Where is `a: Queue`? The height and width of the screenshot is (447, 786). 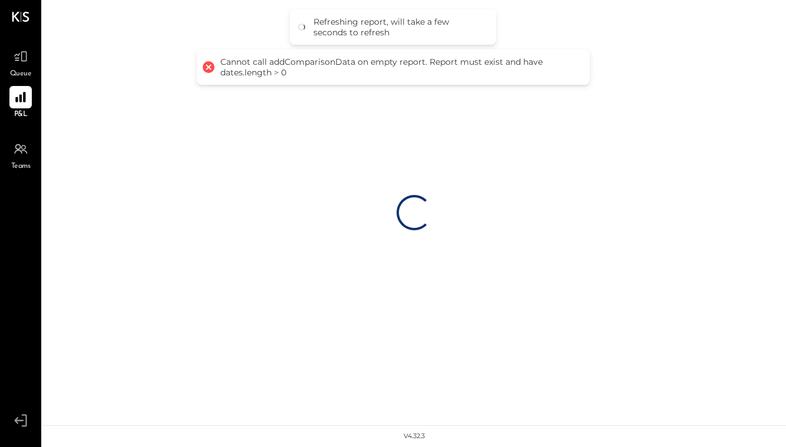 a: Queue is located at coordinates (21, 62).